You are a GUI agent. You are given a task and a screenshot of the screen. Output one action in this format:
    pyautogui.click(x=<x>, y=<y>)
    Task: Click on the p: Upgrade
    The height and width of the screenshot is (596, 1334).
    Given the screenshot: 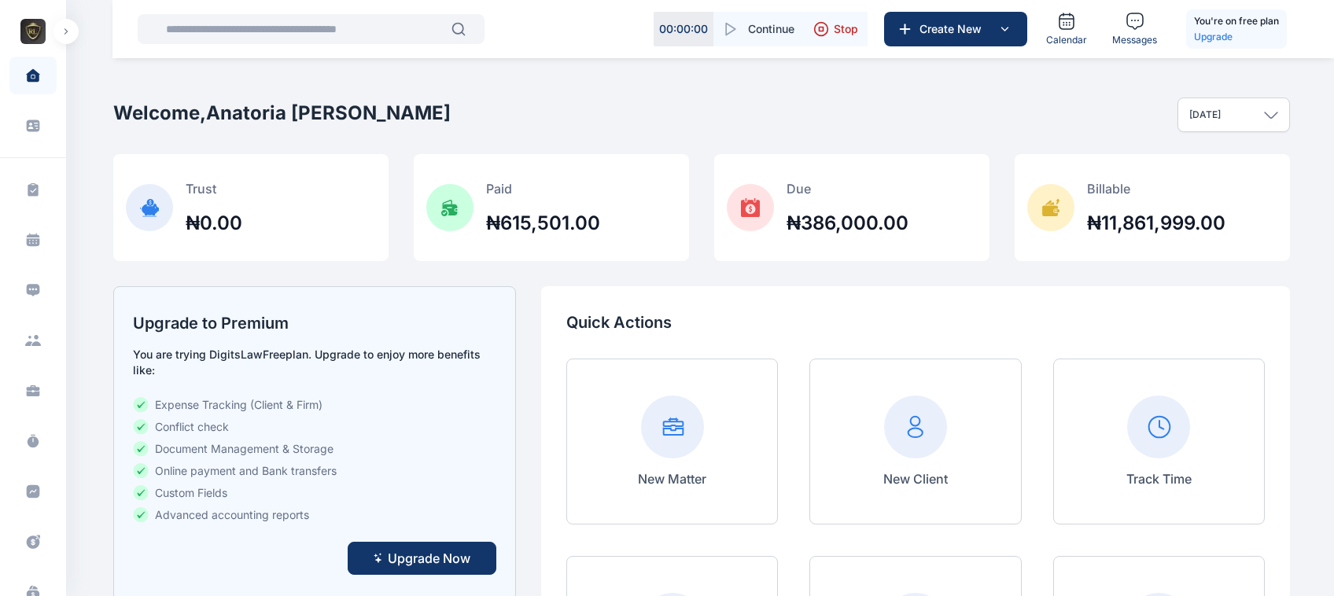 What is the action you would take?
    pyautogui.click(x=1237, y=37)
    